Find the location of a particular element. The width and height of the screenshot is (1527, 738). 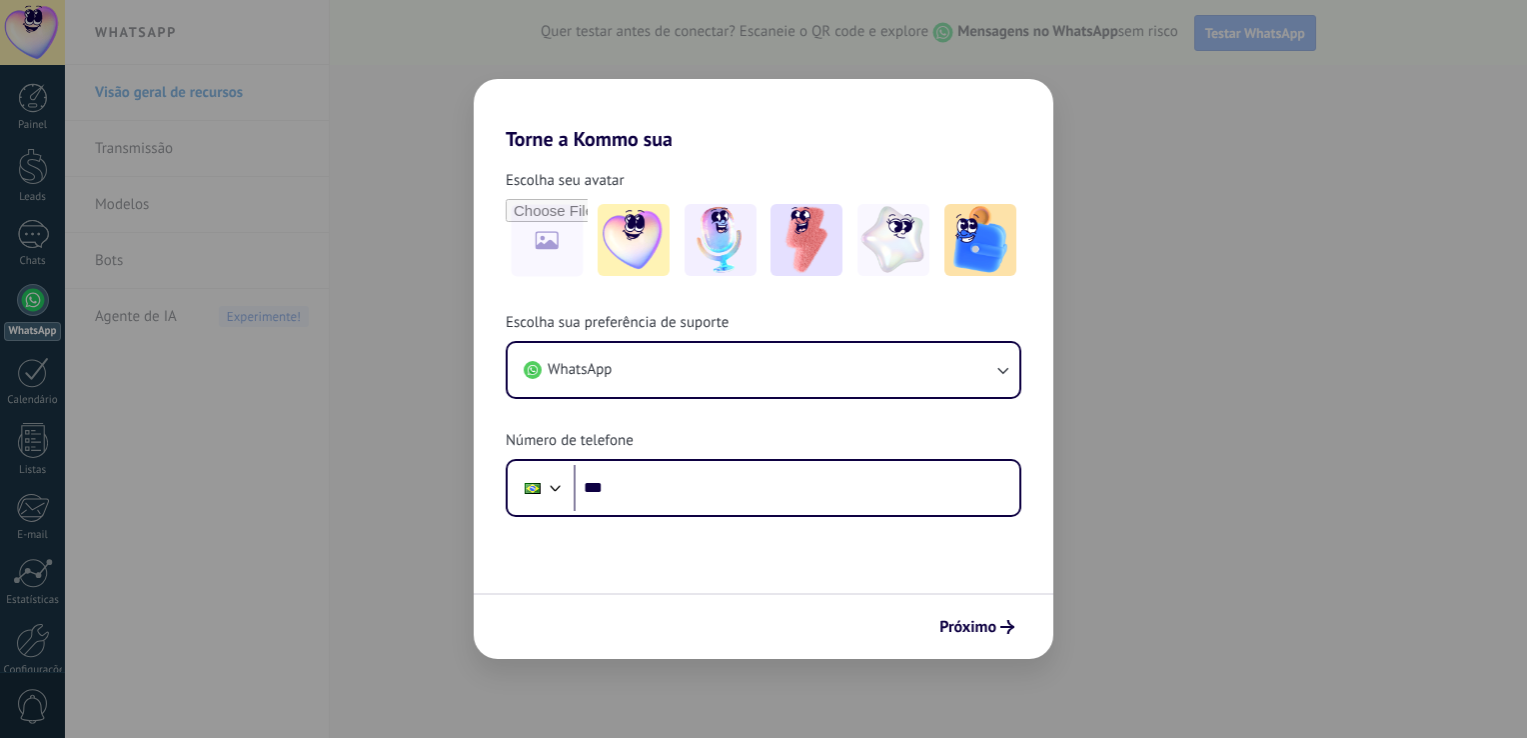

span: WhatsApp is located at coordinates (580, 370).